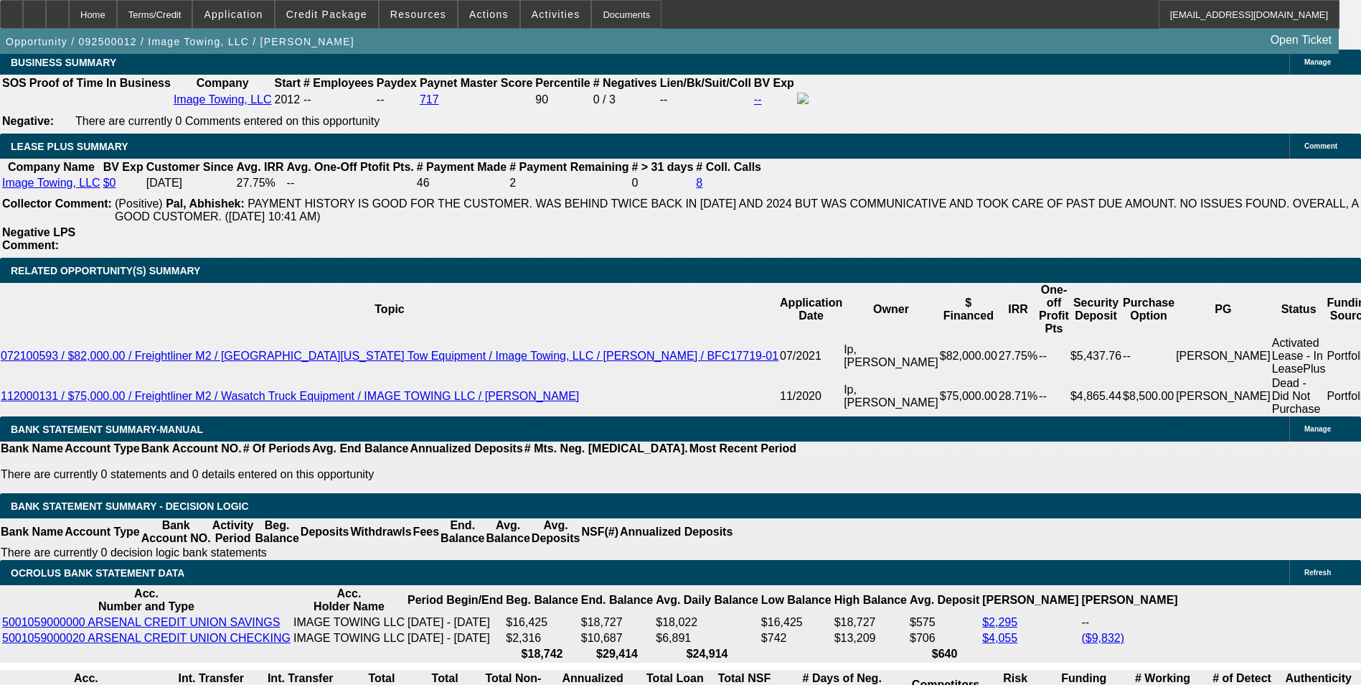 The image size is (1361, 685). I want to click on td: Dead - Did Not Purchase, so click(1299, 396).